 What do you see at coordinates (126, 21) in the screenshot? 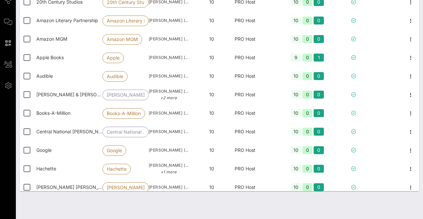
I see `span: Amazon Literary P…` at bounding box center [126, 21].